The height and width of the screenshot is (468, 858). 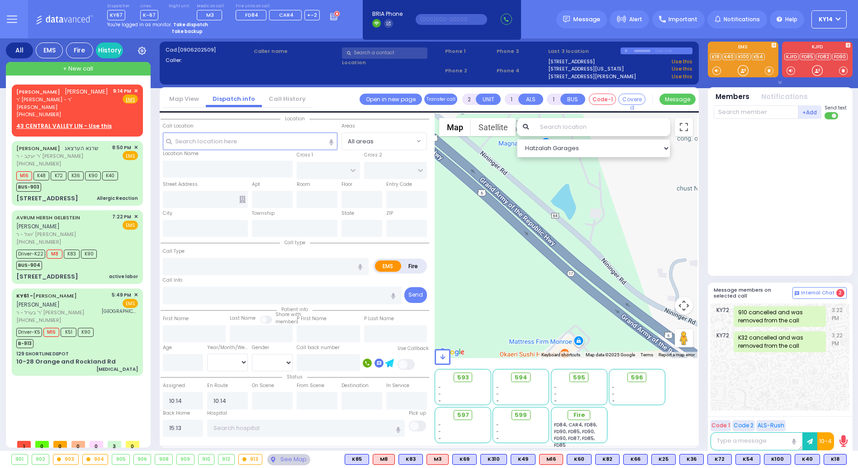 I want to click on span: 1, so click(x=24, y=444).